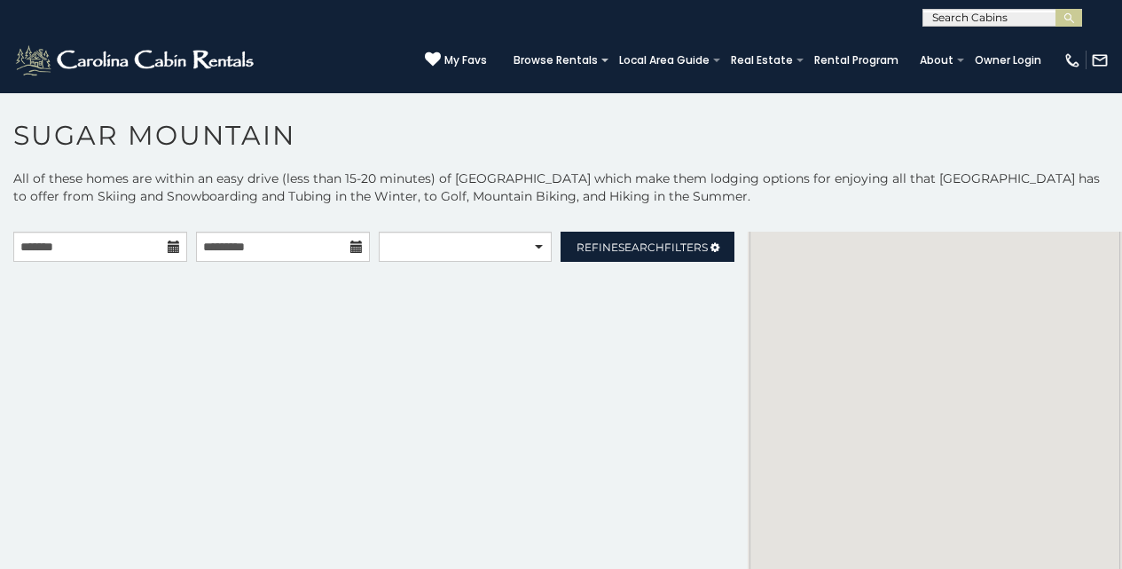 This screenshot has width=1122, height=569. I want to click on a: My Favs, so click(456, 60).